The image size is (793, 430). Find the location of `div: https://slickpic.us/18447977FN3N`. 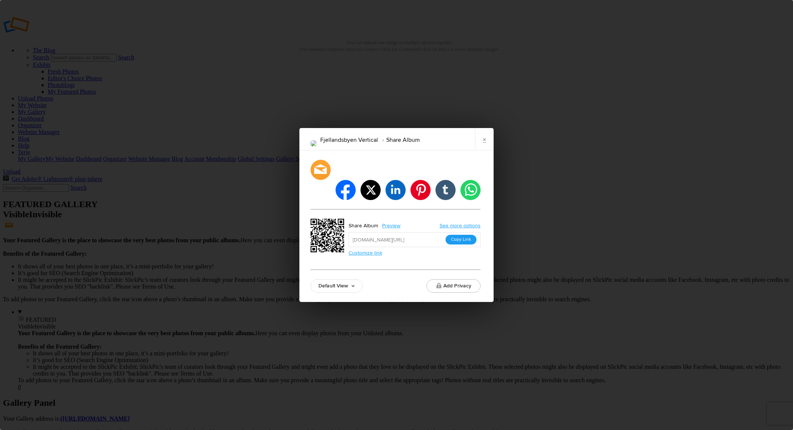

div: https://slickpic.us/18447977FN3N is located at coordinates (328, 236).